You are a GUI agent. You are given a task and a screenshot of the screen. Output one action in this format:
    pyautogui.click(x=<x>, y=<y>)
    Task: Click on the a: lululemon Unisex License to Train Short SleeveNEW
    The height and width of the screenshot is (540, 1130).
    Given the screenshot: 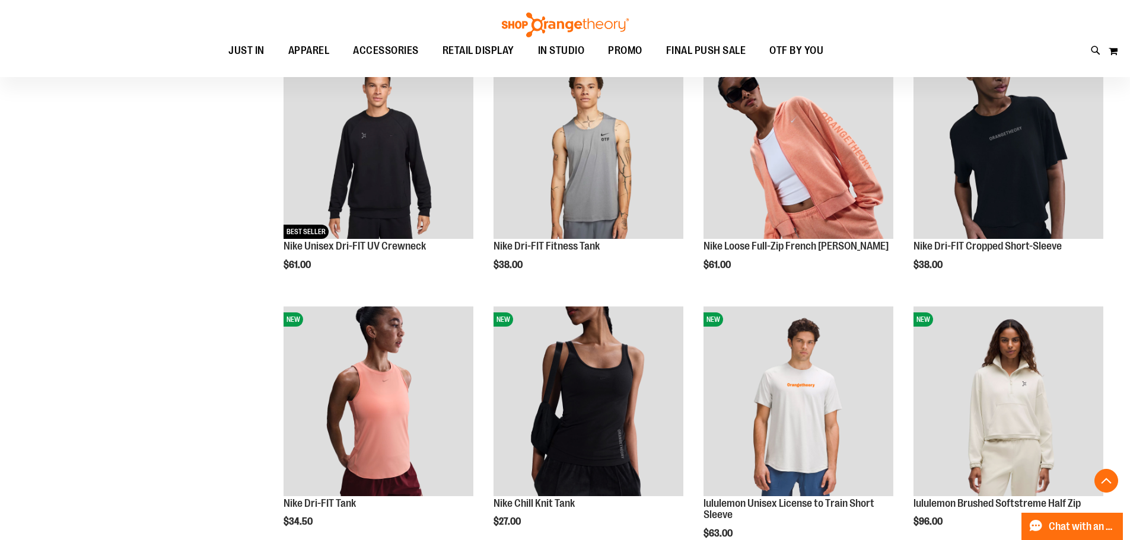 What is the action you would take?
    pyautogui.click(x=799, y=402)
    